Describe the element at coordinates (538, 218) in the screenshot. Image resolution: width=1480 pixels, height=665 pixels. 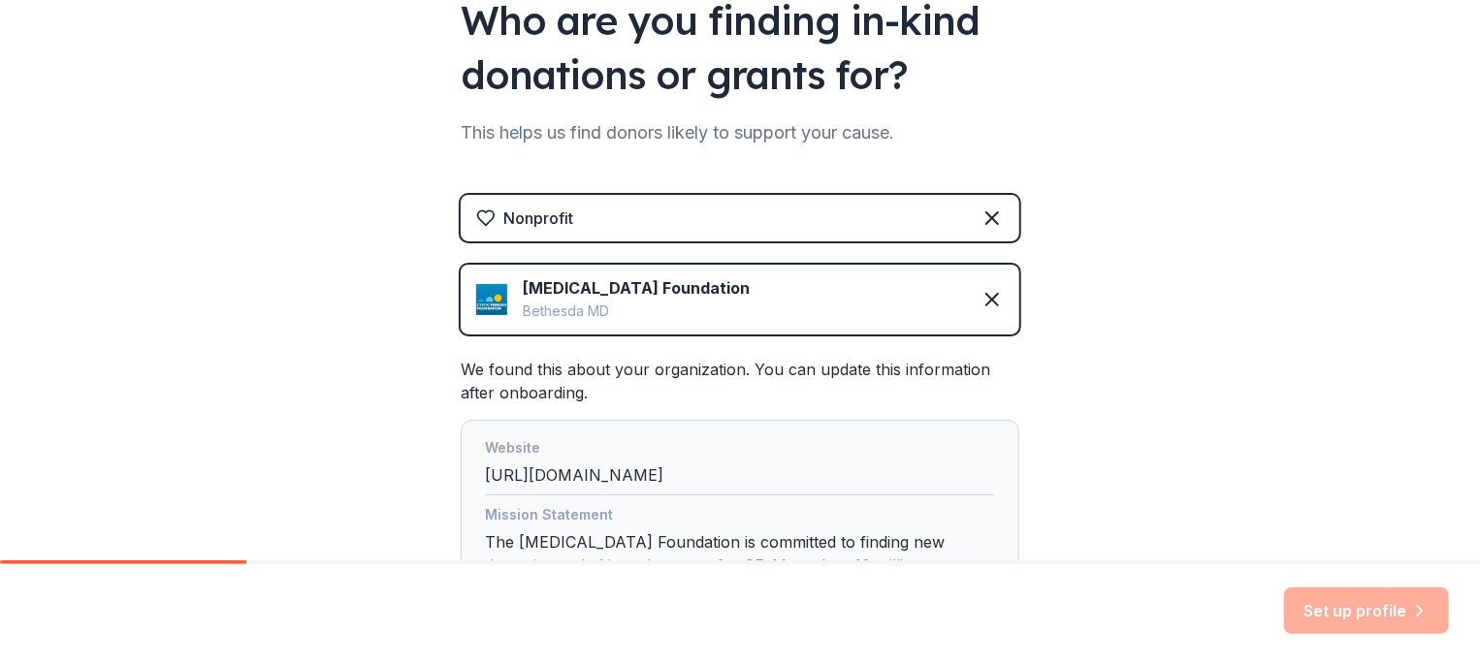
I see `div: Nonprofit` at that location.